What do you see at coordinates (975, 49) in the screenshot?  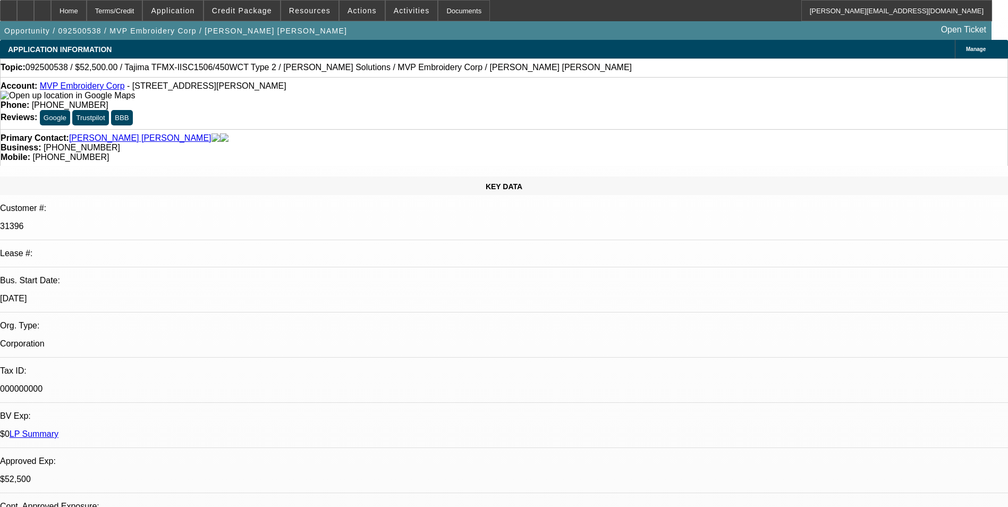 I see `span: Manage` at bounding box center [975, 49].